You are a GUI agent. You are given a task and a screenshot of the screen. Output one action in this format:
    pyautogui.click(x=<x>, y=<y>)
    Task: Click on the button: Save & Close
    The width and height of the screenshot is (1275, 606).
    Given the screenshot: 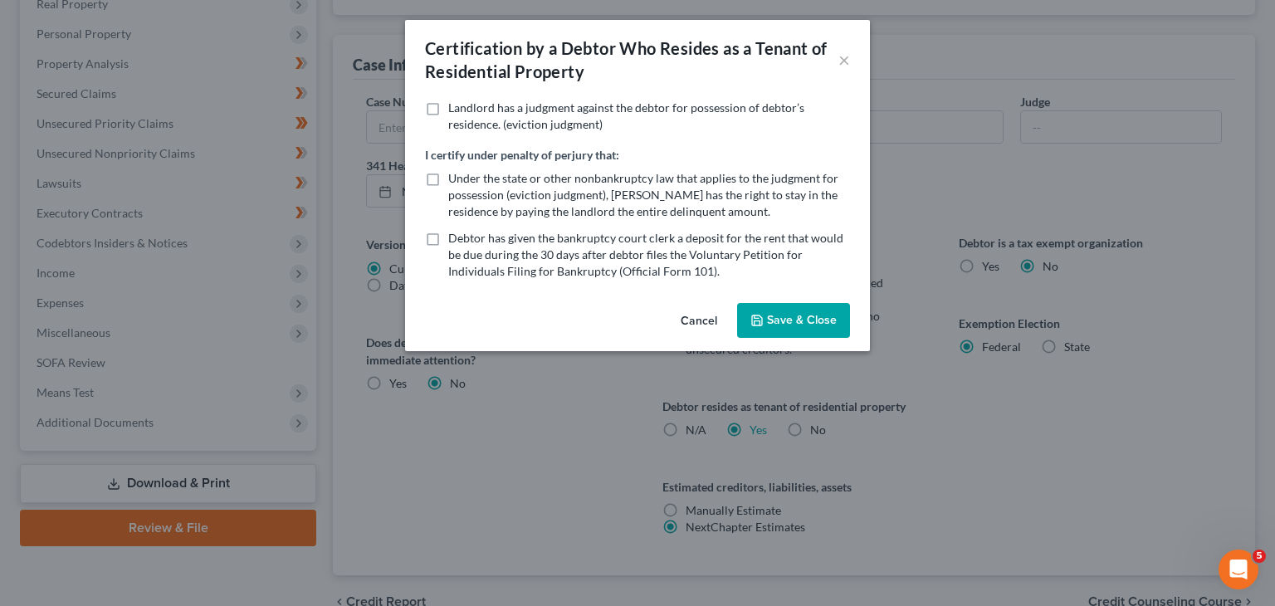 What is the action you would take?
    pyautogui.click(x=793, y=320)
    